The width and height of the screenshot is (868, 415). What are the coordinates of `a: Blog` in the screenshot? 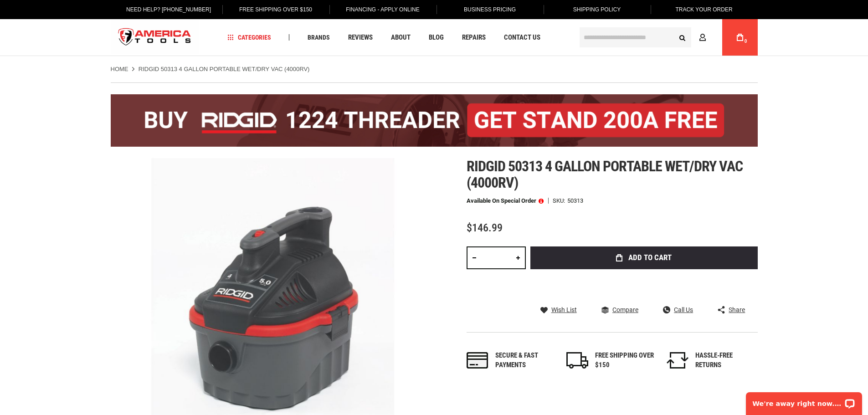 It's located at (436, 37).